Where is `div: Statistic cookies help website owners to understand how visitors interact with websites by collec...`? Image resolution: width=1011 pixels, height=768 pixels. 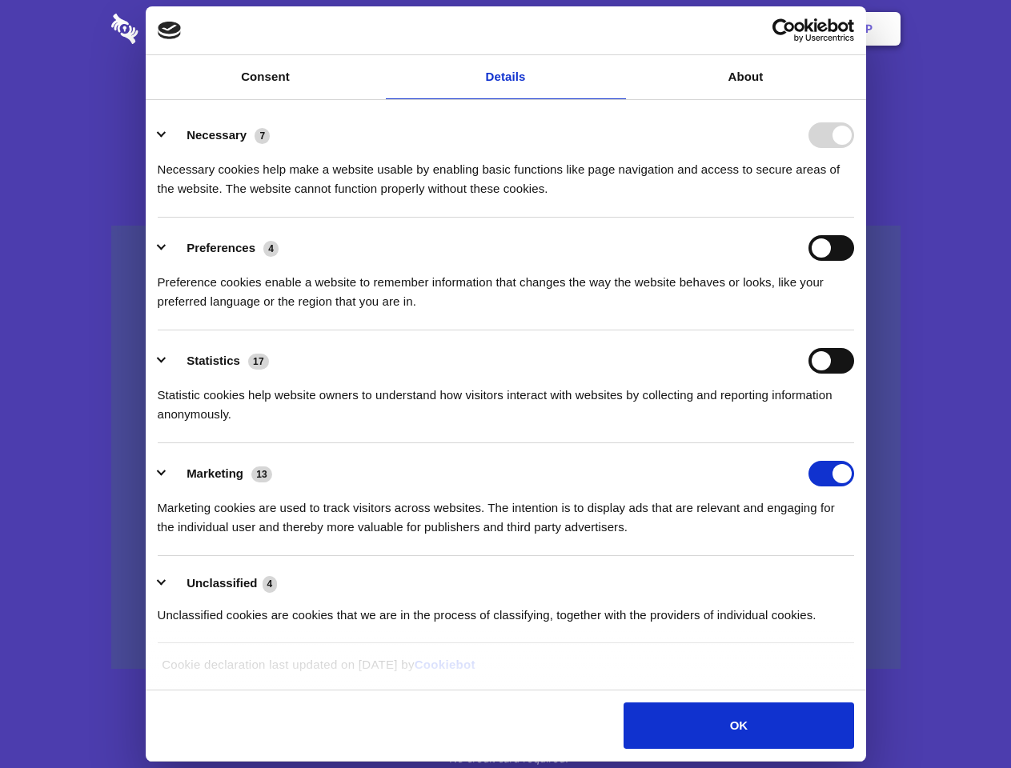
div: Statistic cookies help website owners to understand how visitors interact with websites by collec... is located at coordinates (506, 399).